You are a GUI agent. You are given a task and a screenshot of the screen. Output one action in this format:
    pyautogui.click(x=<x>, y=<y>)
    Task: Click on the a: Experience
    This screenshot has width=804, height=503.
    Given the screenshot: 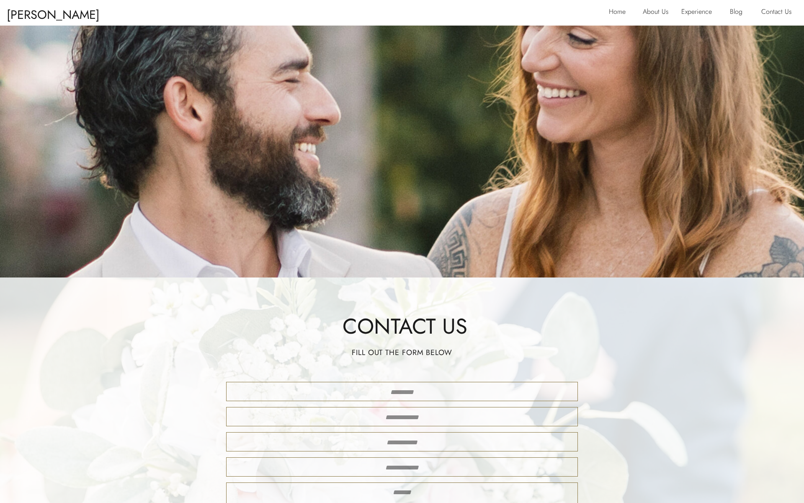 What is the action you would take?
    pyautogui.click(x=700, y=13)
    